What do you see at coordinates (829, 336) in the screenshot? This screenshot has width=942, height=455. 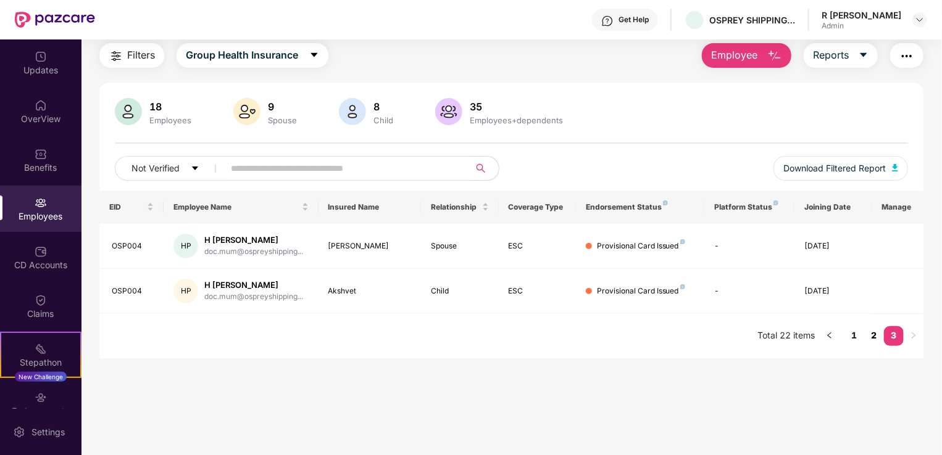 I see `button: left` at bounding box center [829, 336].